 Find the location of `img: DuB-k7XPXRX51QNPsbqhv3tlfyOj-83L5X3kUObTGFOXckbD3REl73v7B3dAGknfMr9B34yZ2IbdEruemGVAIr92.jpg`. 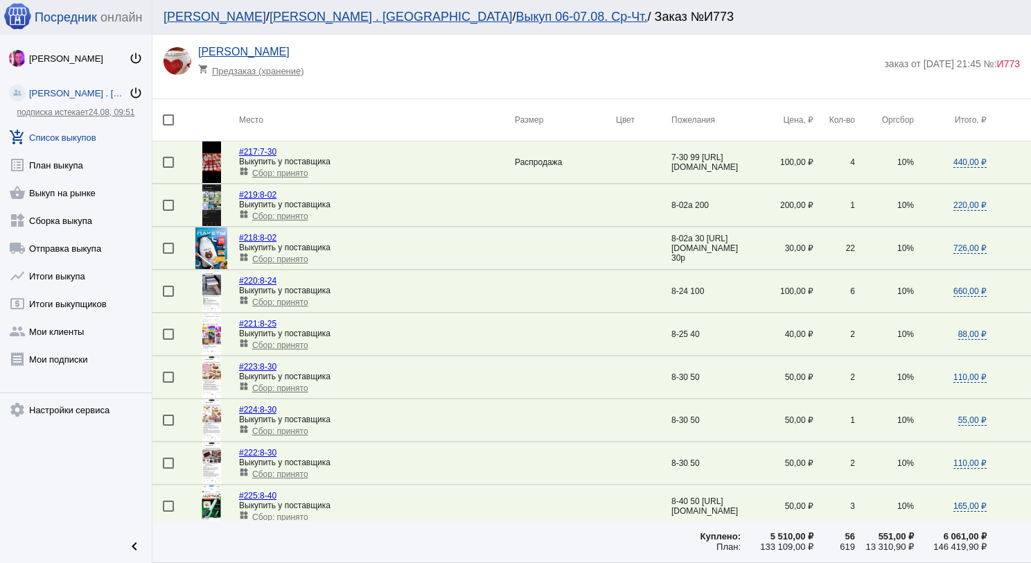

img: DuB-k7XPXRX51QNPsbqhv3tlfyOj-83L5X3kUObTGFOXckbD3REl73v7B3dAGknfMr9B34yZ2IbdEruemGVAIr92.jpg is located at coordinates (177, 61).